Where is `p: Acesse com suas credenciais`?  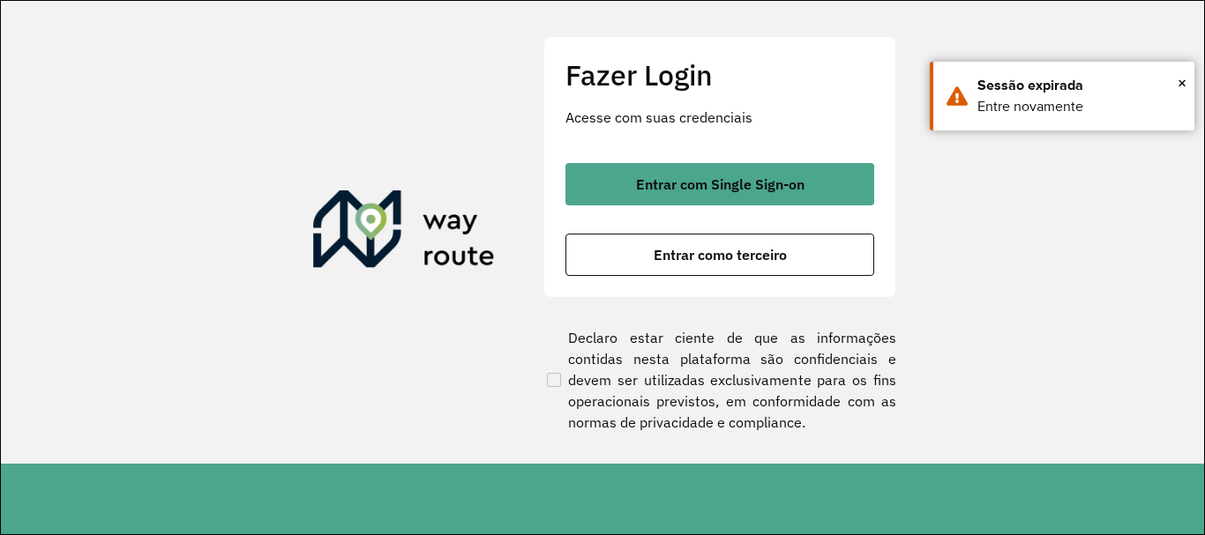 p: Acesse com suas credenciais is located at coordinates (720, 117).